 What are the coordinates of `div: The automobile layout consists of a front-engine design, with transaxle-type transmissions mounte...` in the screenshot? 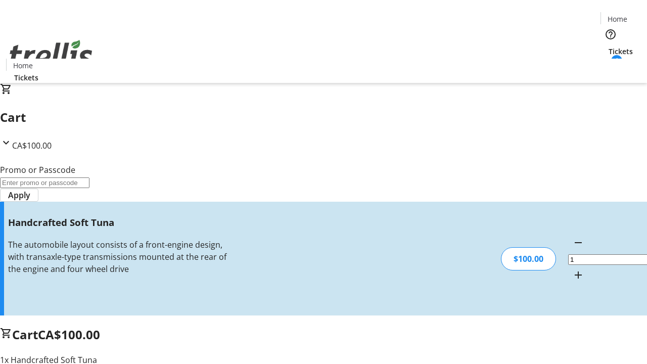 It's located at (118, 257).